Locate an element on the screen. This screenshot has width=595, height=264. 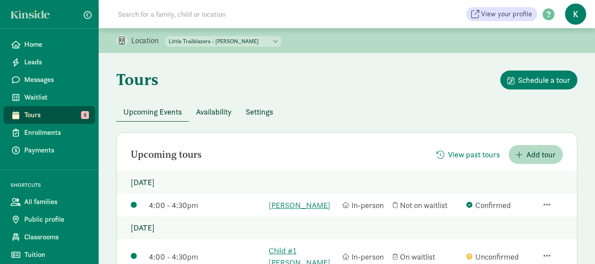
a: Public profile is located at coordinates (49, 219).